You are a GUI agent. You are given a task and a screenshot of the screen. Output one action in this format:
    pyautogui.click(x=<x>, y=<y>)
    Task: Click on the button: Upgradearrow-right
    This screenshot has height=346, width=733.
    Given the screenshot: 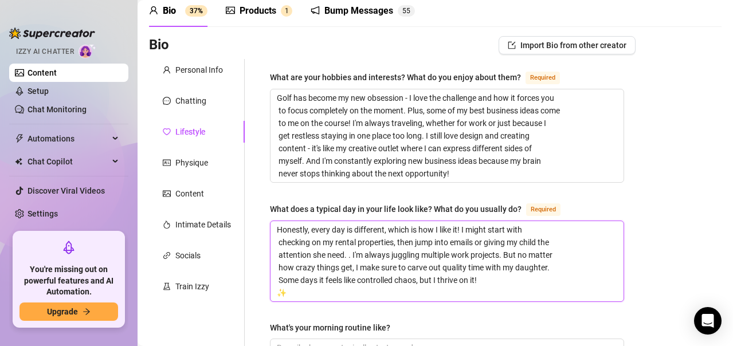 What is the action you would take?
    pyautogui.click(x=69, y=312)
    